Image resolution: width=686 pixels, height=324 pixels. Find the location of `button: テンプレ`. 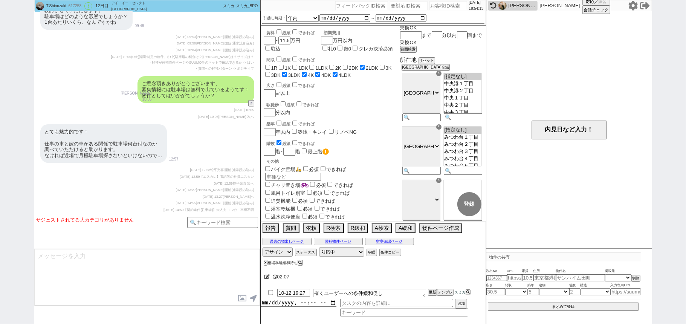

button: テンプレ is located at coordinates (445, 292).